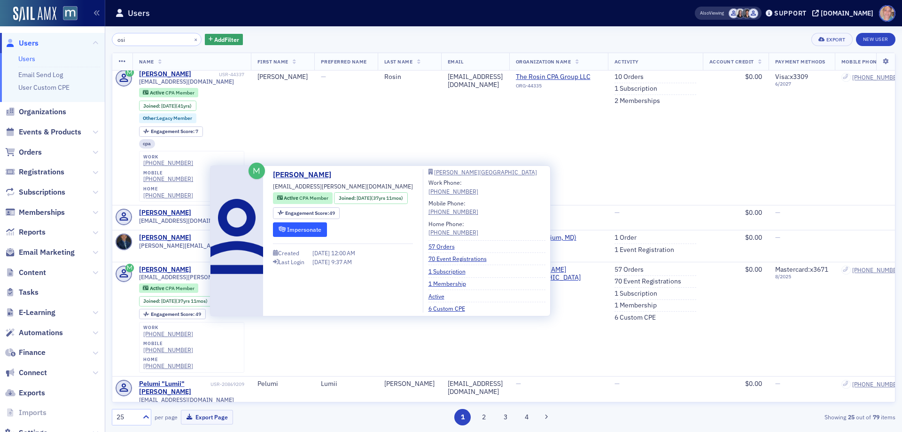 This screenshot has height=432, width=902. What do you see at coordinates (32, 352) in the screenshot?
I see `span: Finance` at bounding box center [32, 352].